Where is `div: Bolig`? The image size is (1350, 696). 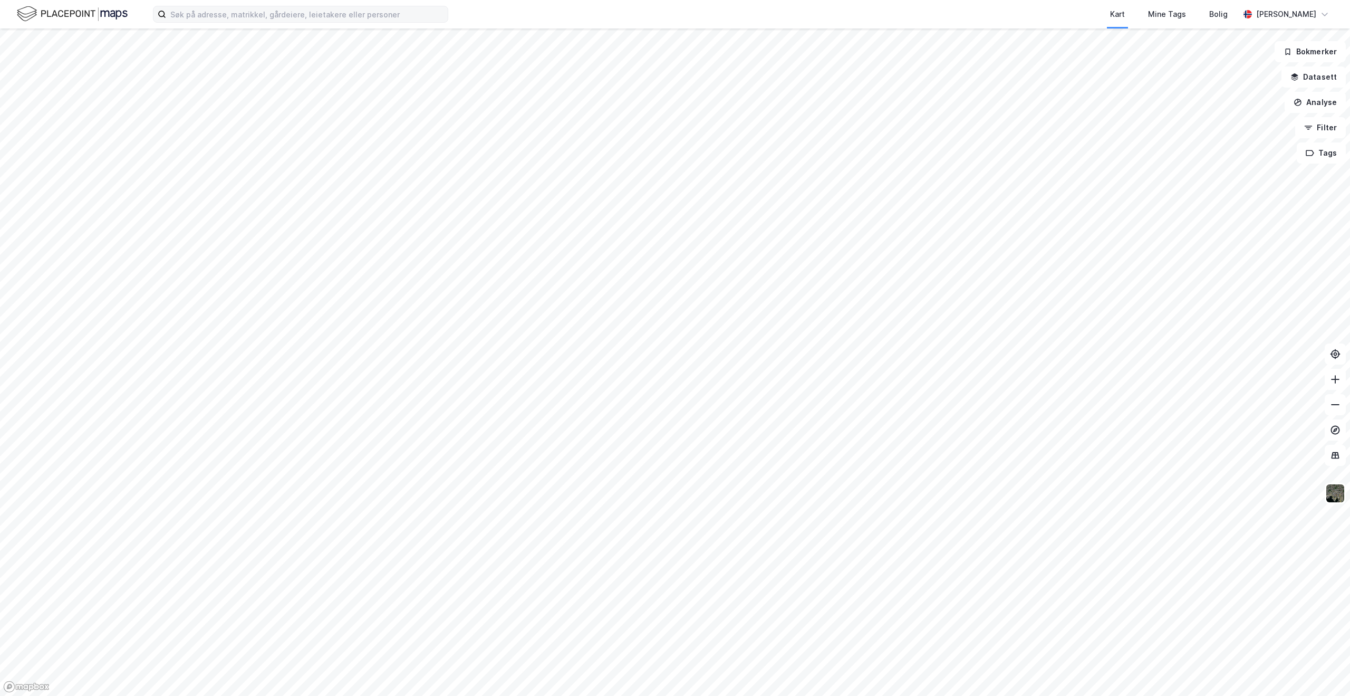
div: Bolig is located at coordinates (1219, 14).